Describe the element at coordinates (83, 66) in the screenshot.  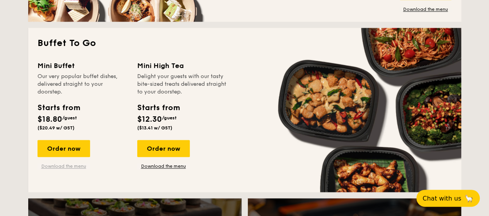
I see `div: Mini Buffet` at that location.